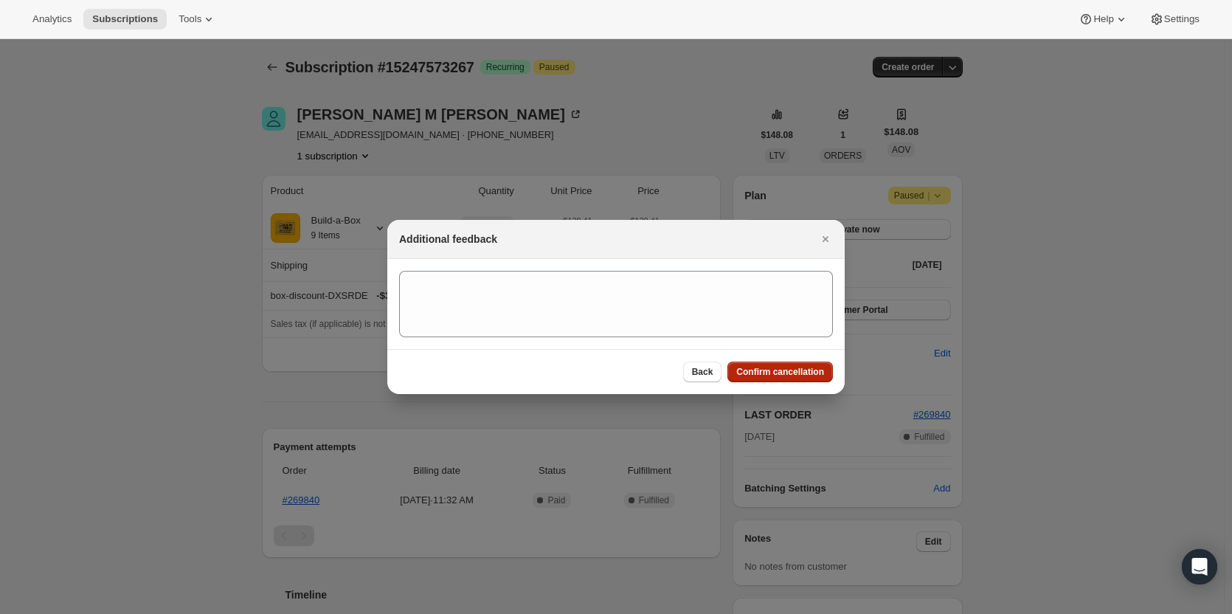  I want to click on button: Back, so click(702, 372).